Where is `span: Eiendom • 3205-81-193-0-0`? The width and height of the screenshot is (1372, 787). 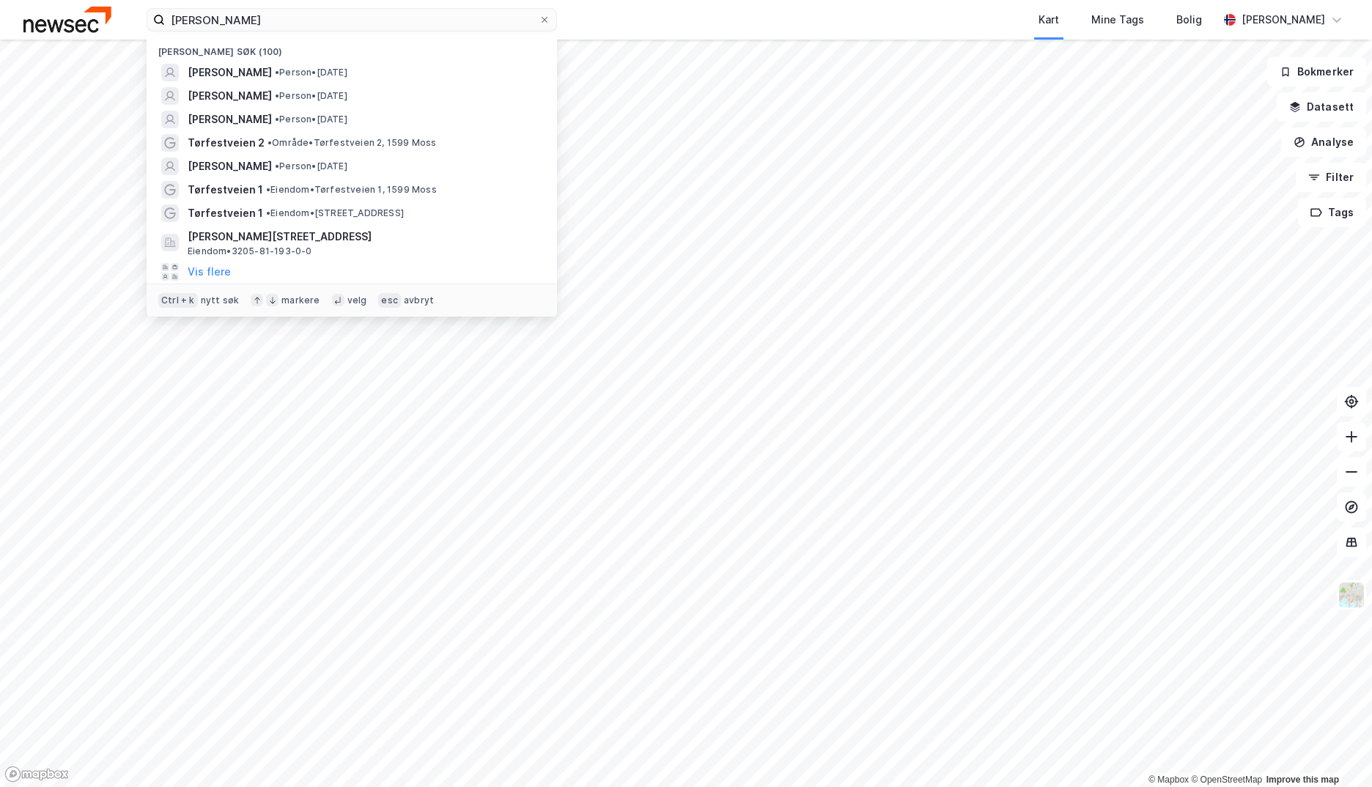
span: Eiendom • 3205-81-193-0-0 is located at coordinates (250, 251).